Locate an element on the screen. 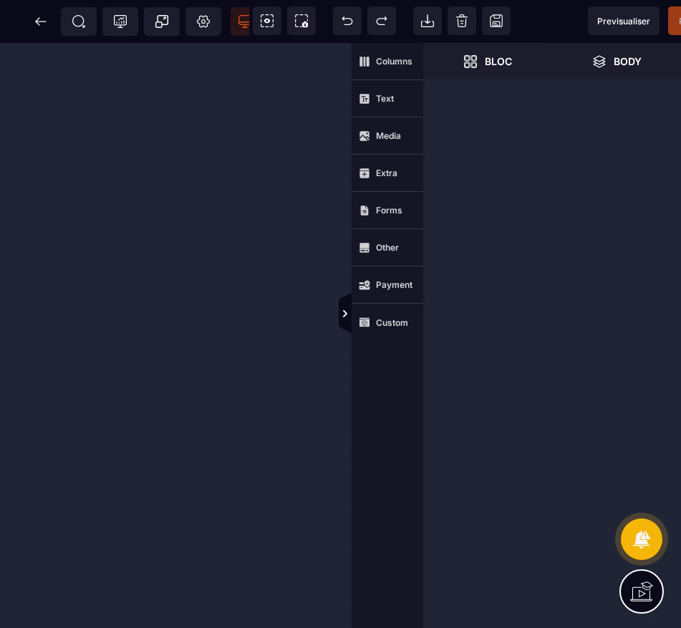 This screenshot has width=681, height=628. strong: Custom is located at coordinates (391, 322).